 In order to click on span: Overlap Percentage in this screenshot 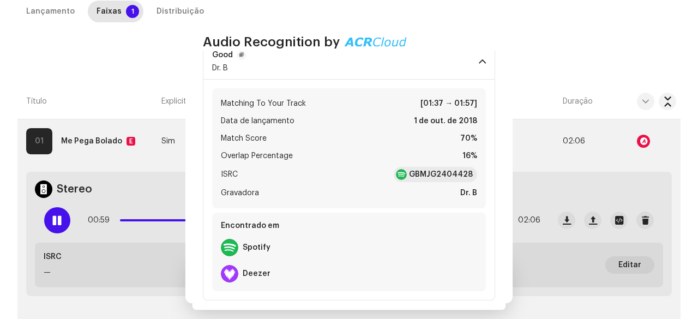, I will do `click(257, 156)`.